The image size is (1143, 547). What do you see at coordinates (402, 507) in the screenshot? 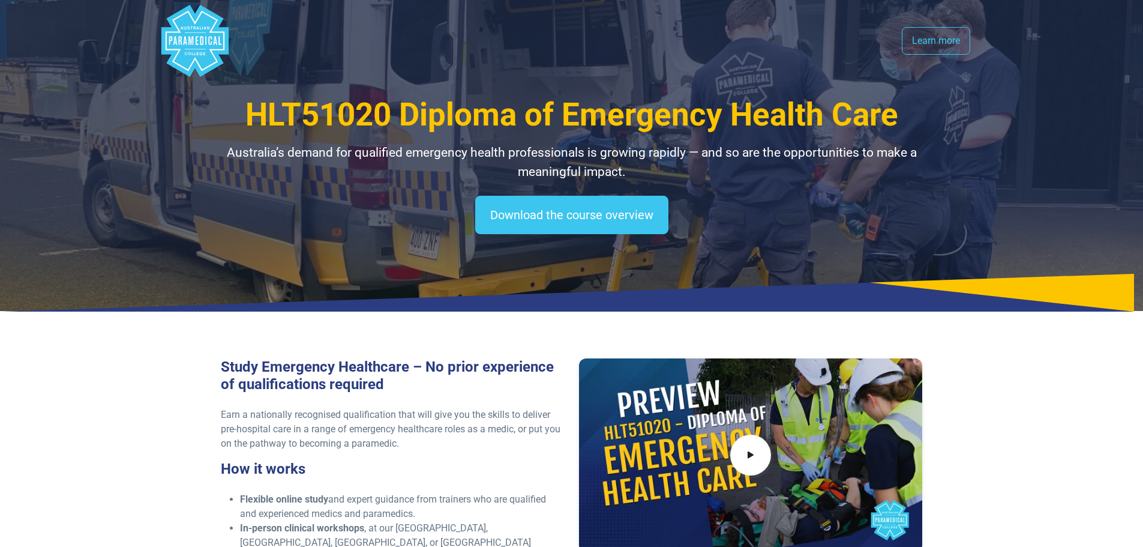
I see `li: and expert guidance from trainers who are qualified and experienced medics and paramedics.` at bounding box center [402, 507].